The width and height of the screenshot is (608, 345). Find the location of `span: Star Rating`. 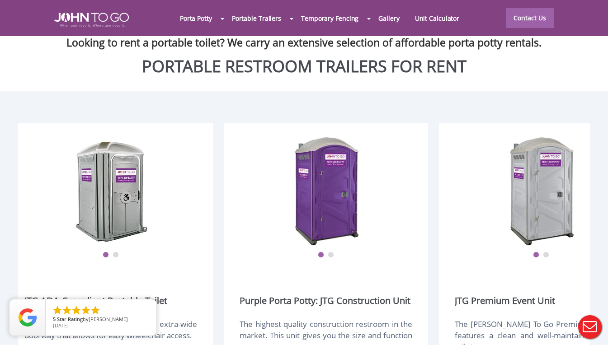

span: Star Rating is located at coordinates (70, 319).